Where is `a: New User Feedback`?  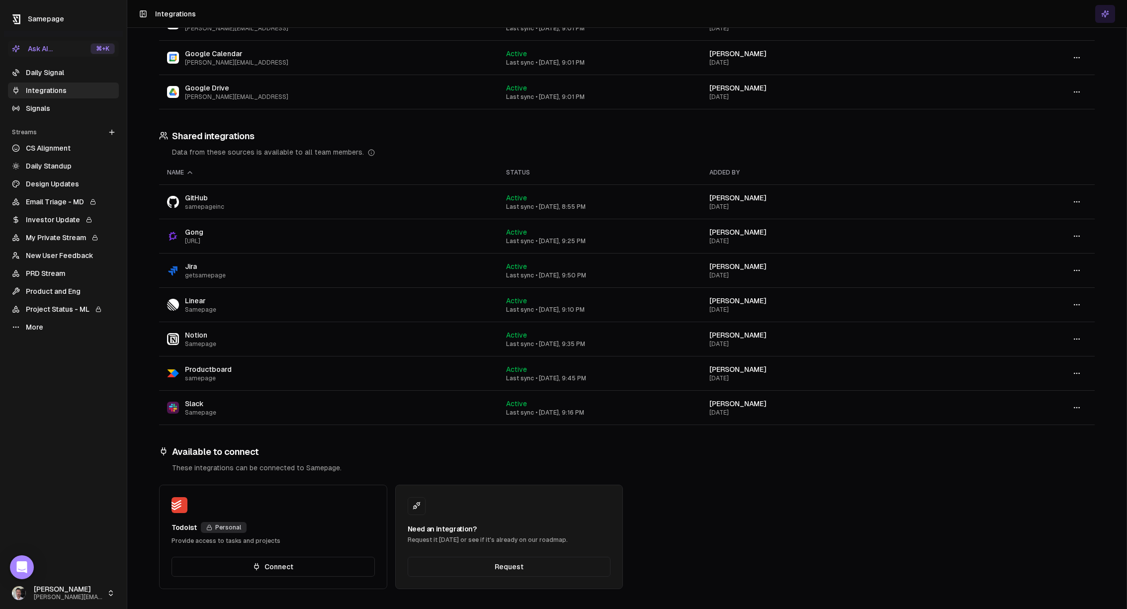 a: New User Feedback is located at coordinates (63, 255).